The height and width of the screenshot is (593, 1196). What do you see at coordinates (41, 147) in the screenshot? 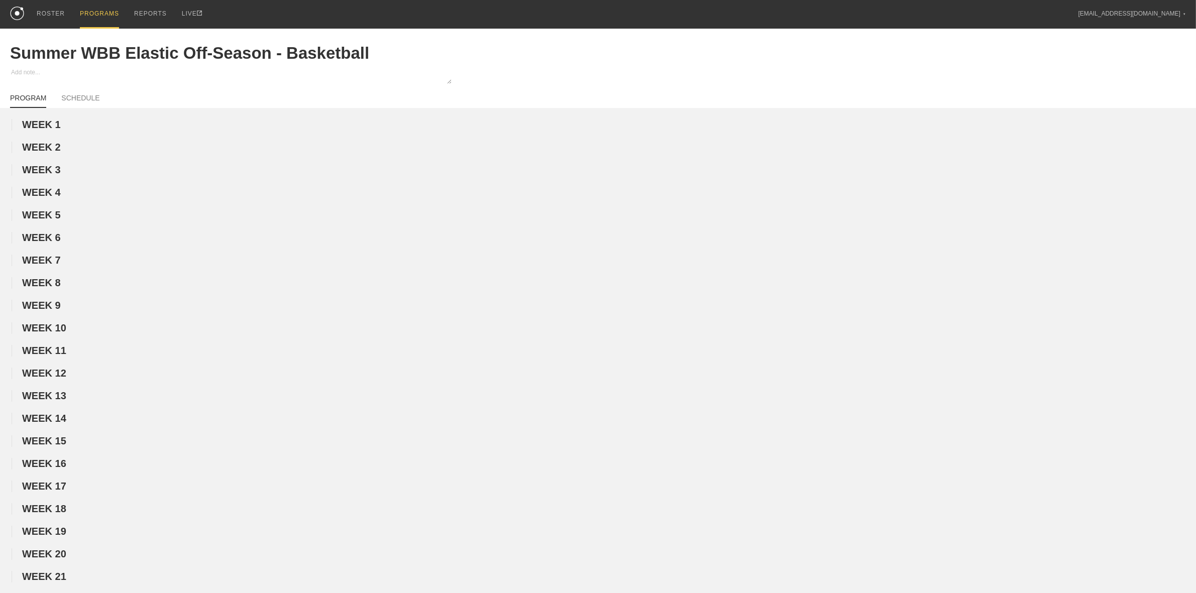
I see `span: WEEK 2` at bounding box center [41, 147].